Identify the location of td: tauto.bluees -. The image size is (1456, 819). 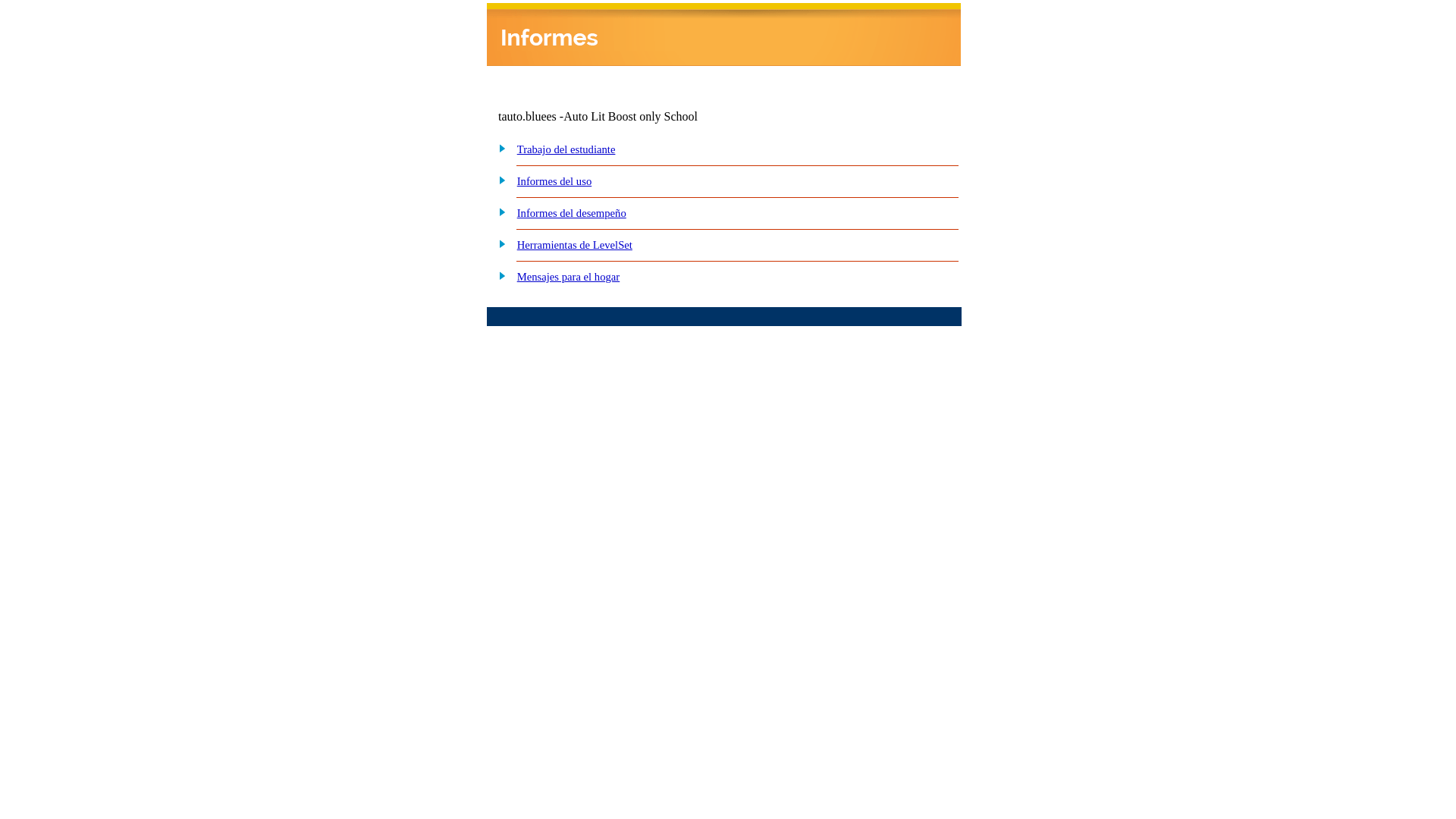
(637, 117).